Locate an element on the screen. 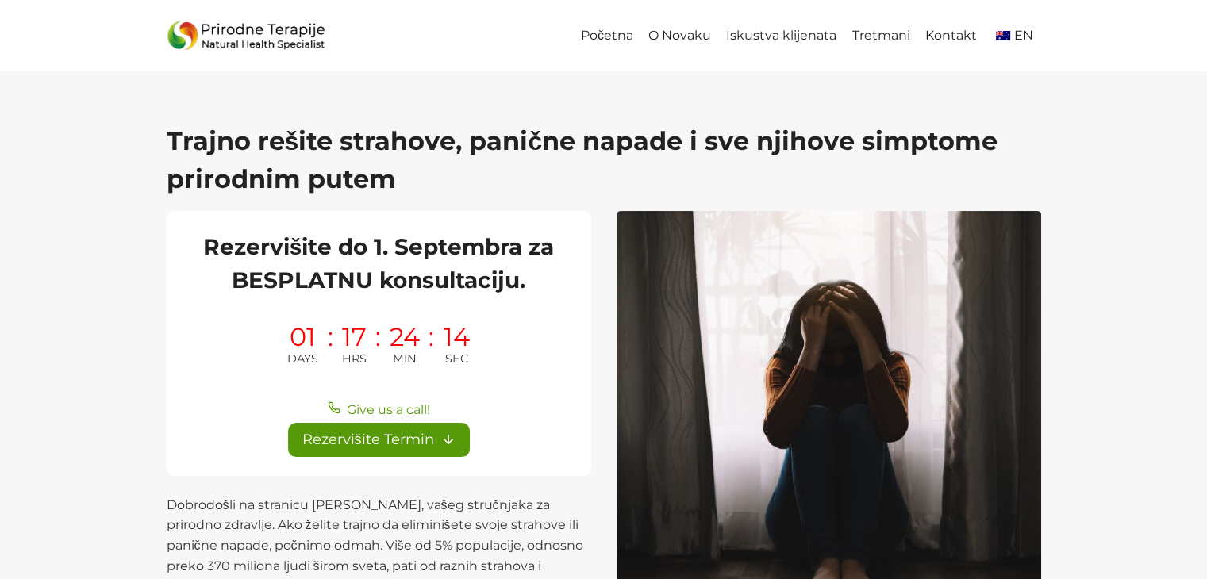 The image size is (1207, 579). span: SEC is located at coordinates (456, 359).